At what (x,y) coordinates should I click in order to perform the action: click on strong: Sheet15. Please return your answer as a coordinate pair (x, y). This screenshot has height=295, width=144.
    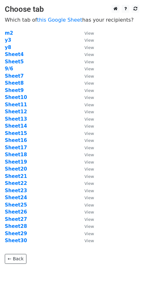
    Looking at the image, I should click on (16, 133).